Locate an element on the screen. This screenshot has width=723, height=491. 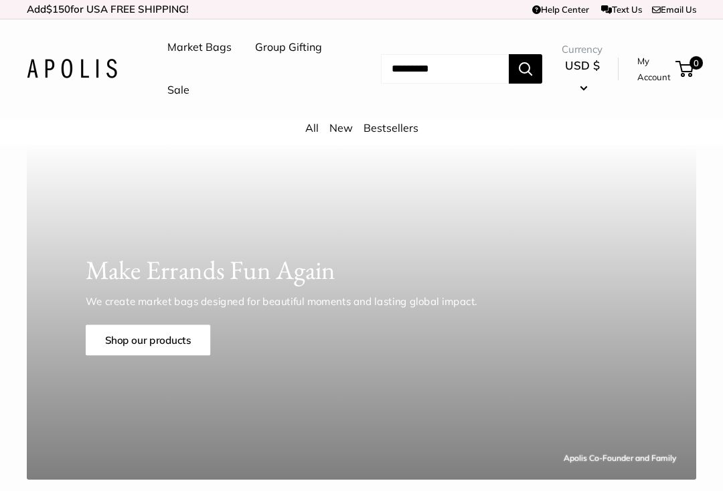
a: All is located at coordinates (312, 128).